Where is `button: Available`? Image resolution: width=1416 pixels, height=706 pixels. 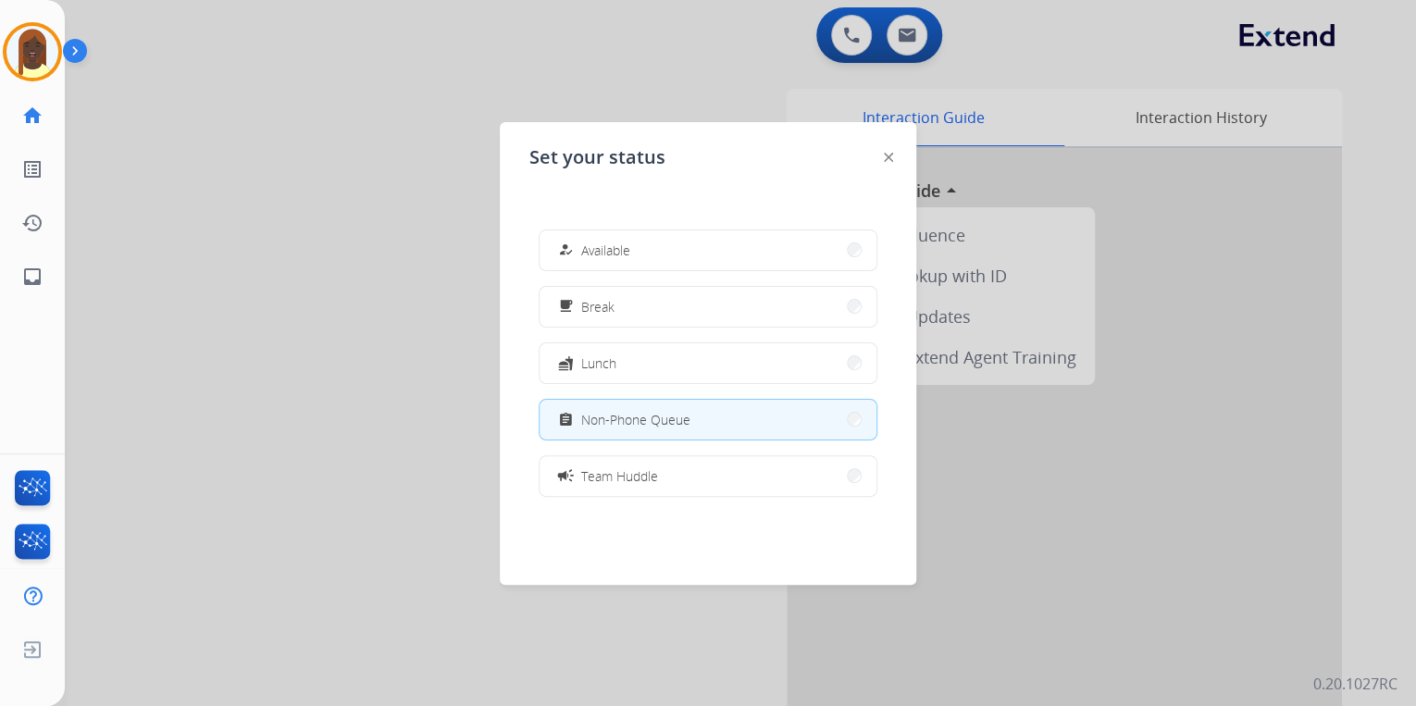
button: Available is located at coordinates (708, 250).